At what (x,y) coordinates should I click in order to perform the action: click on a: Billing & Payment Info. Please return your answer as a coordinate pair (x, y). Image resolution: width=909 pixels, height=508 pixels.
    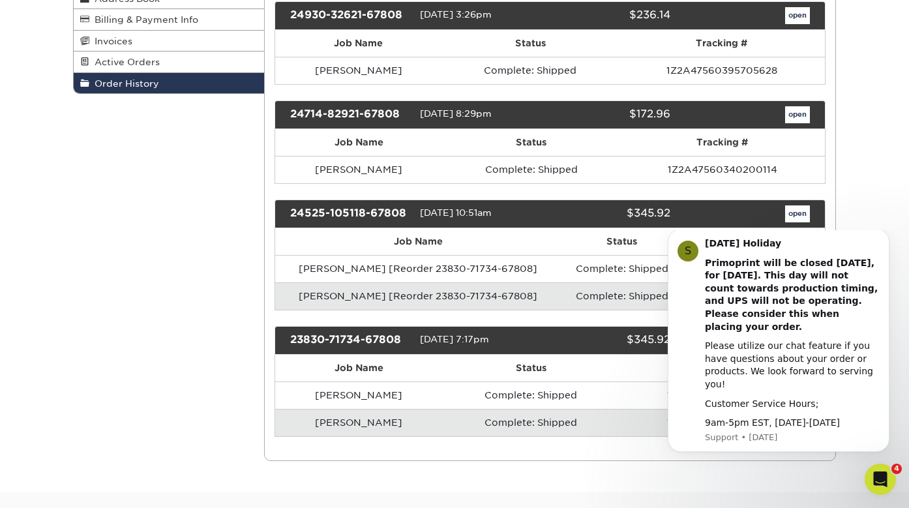
    Looking at the image, I should click on (169, 20).